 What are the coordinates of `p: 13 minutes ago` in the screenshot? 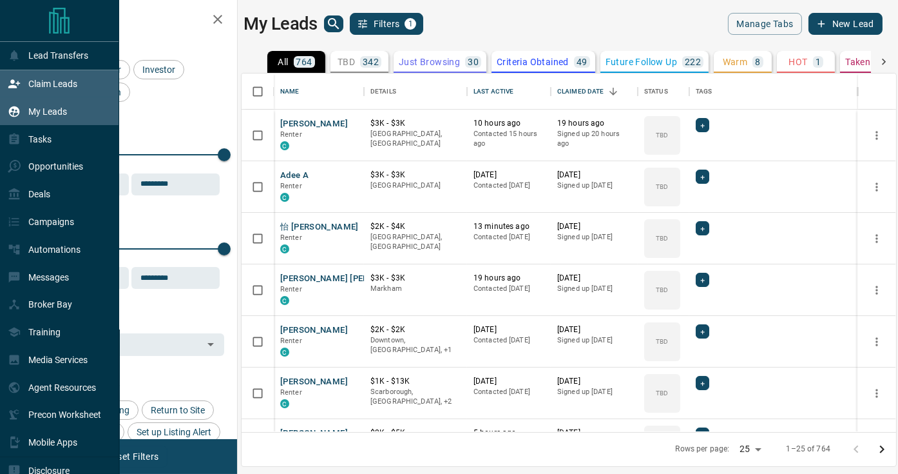 It's located at (509, 226).